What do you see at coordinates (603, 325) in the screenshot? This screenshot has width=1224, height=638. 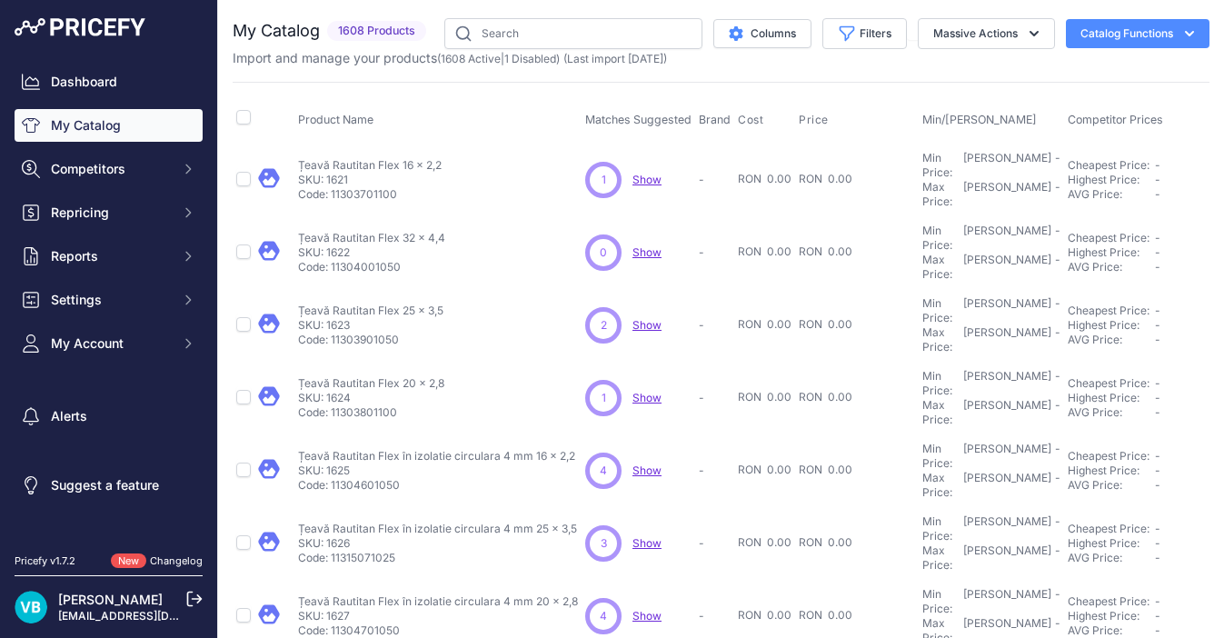 I see `span: 2` at bounding box center [603, 325].